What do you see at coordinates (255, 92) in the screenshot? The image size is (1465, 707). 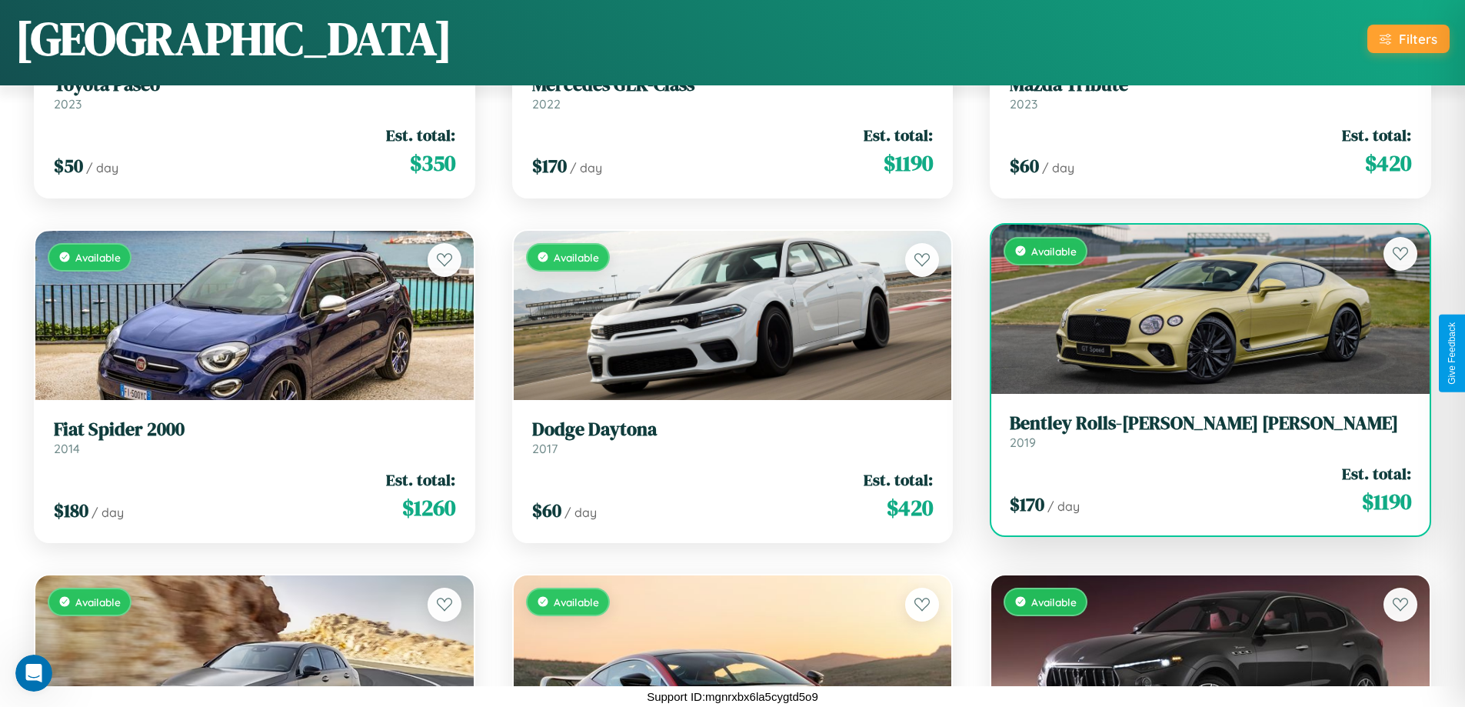 I see `a: Toyota Paseo2023` at bounding box center [255, 92].